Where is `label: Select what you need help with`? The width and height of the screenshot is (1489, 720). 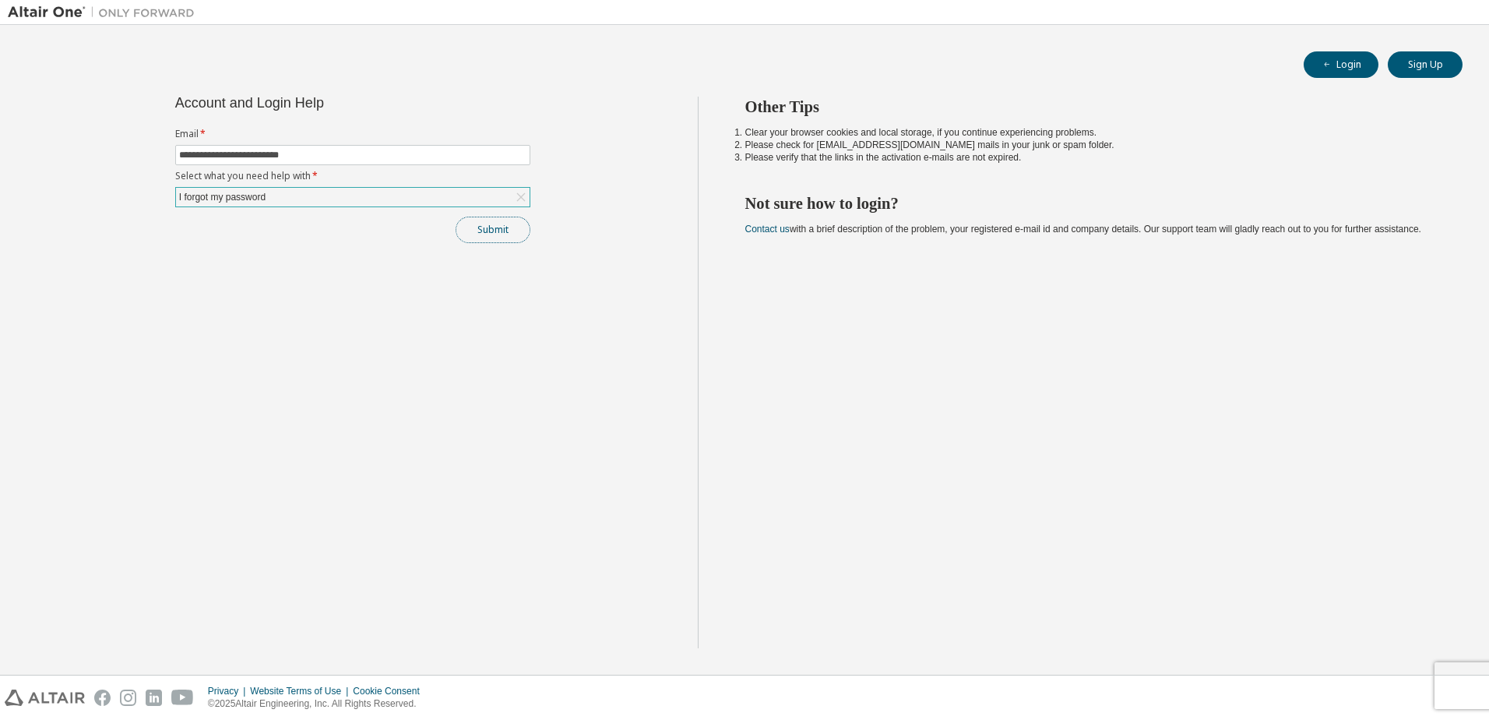 label: Select what you need help with is located at coordinates (353, 176).